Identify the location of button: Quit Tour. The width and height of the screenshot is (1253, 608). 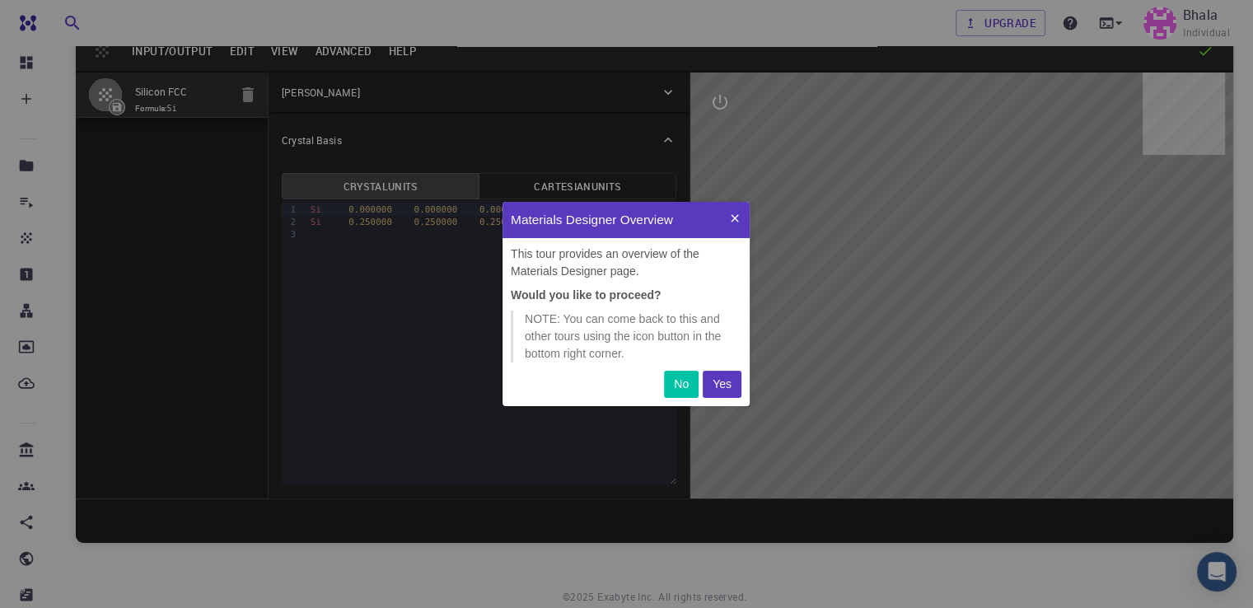
(735, 219).